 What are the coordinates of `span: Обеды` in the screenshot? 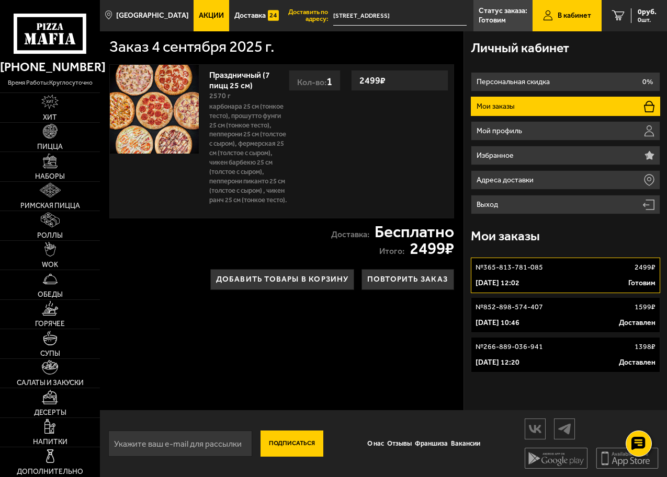 It's located at (50, 295).